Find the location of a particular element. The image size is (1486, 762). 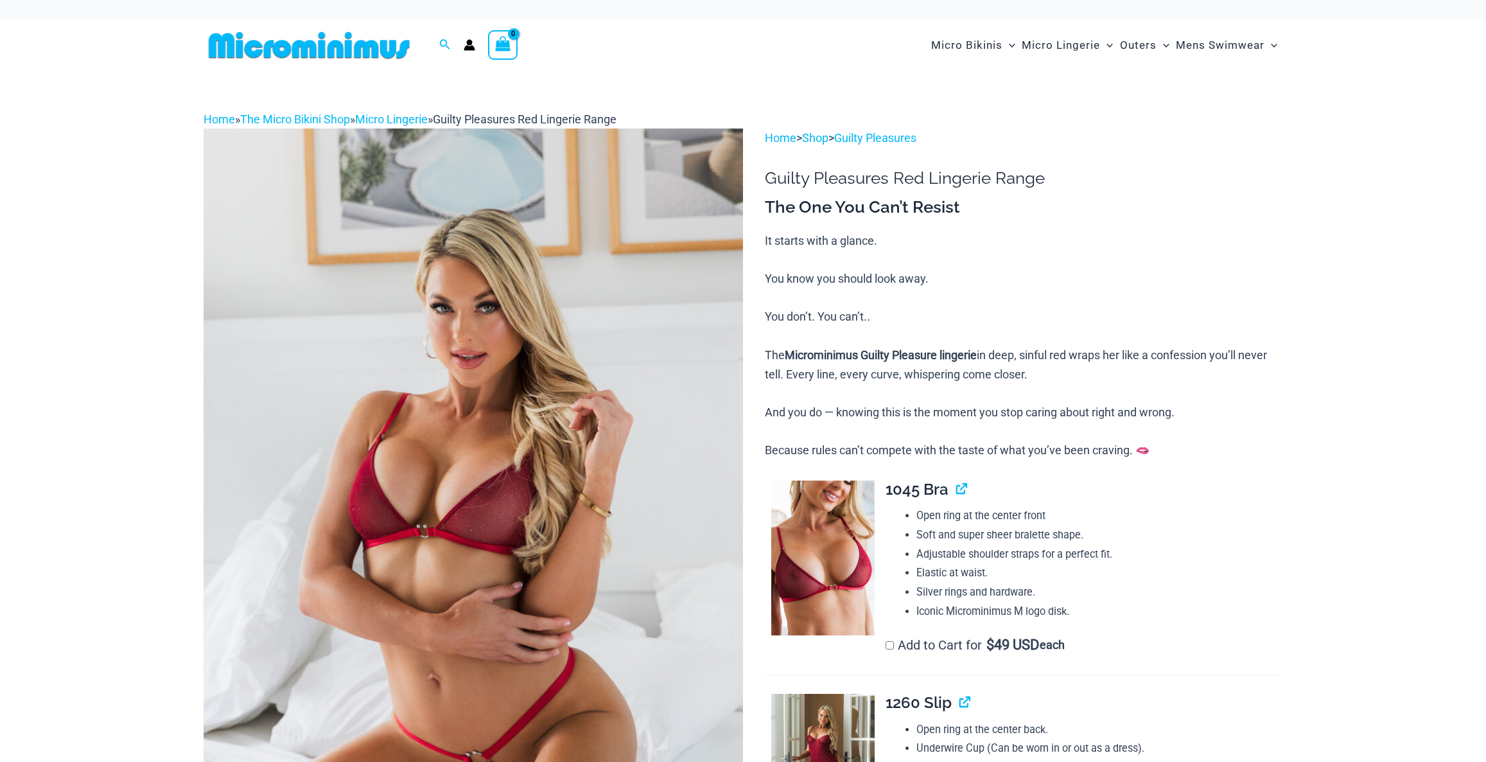

span: Micro Lingerie is located at coordinates (1061, 45).